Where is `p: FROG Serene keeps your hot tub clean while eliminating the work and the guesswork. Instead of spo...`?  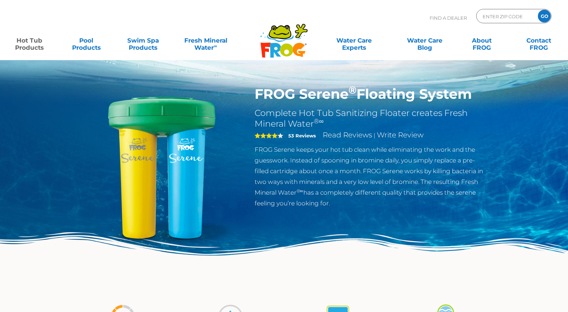 p: FROG Serene keeps your hot tub clean while eliminating the work and the guesswork. Instead of spo... is located at coordinates (371, 177).